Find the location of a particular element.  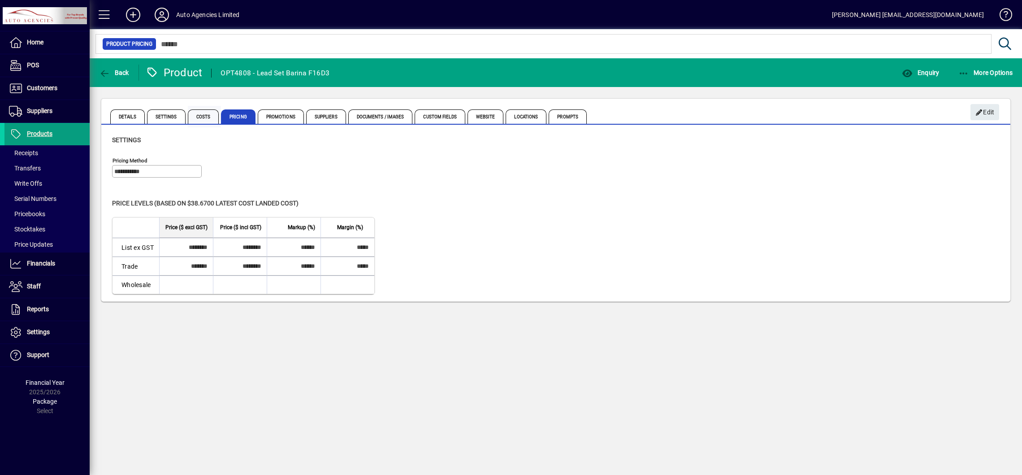

button: Edit is located at coordinates (985, 112).